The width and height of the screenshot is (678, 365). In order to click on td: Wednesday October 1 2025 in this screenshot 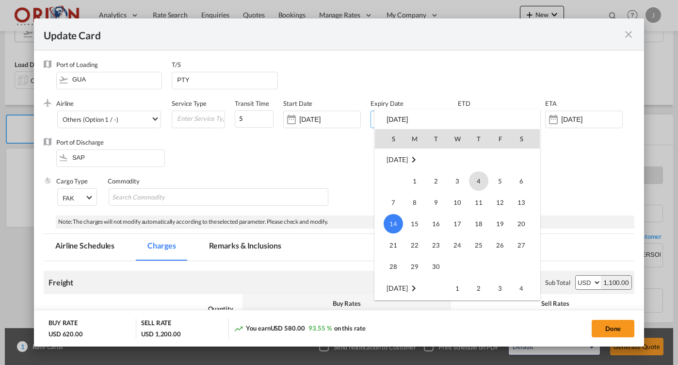, I will do `click(458, 288)`.